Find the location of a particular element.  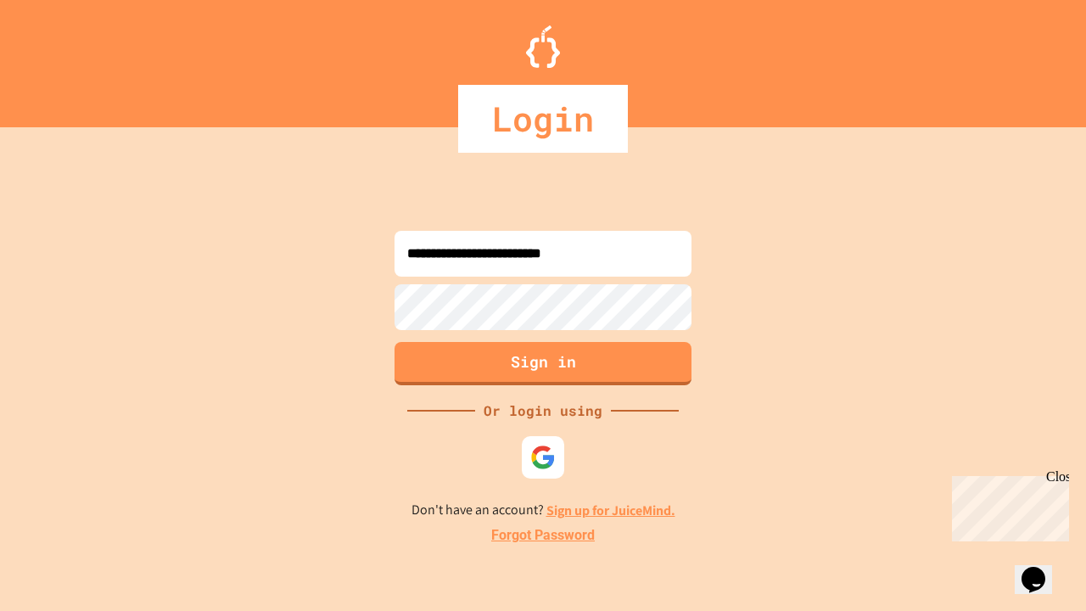

div: Login is located at coordinates (543, 119).